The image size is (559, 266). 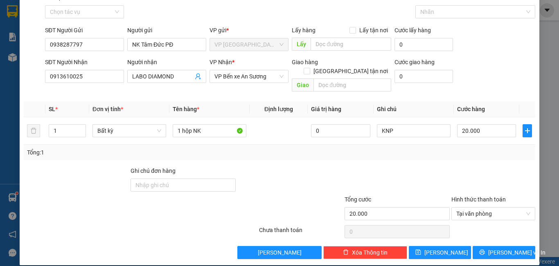 I want to click on span: 01 Võ Văn Truyện, KP.1, Phường 2, so click(x=88, y=29).